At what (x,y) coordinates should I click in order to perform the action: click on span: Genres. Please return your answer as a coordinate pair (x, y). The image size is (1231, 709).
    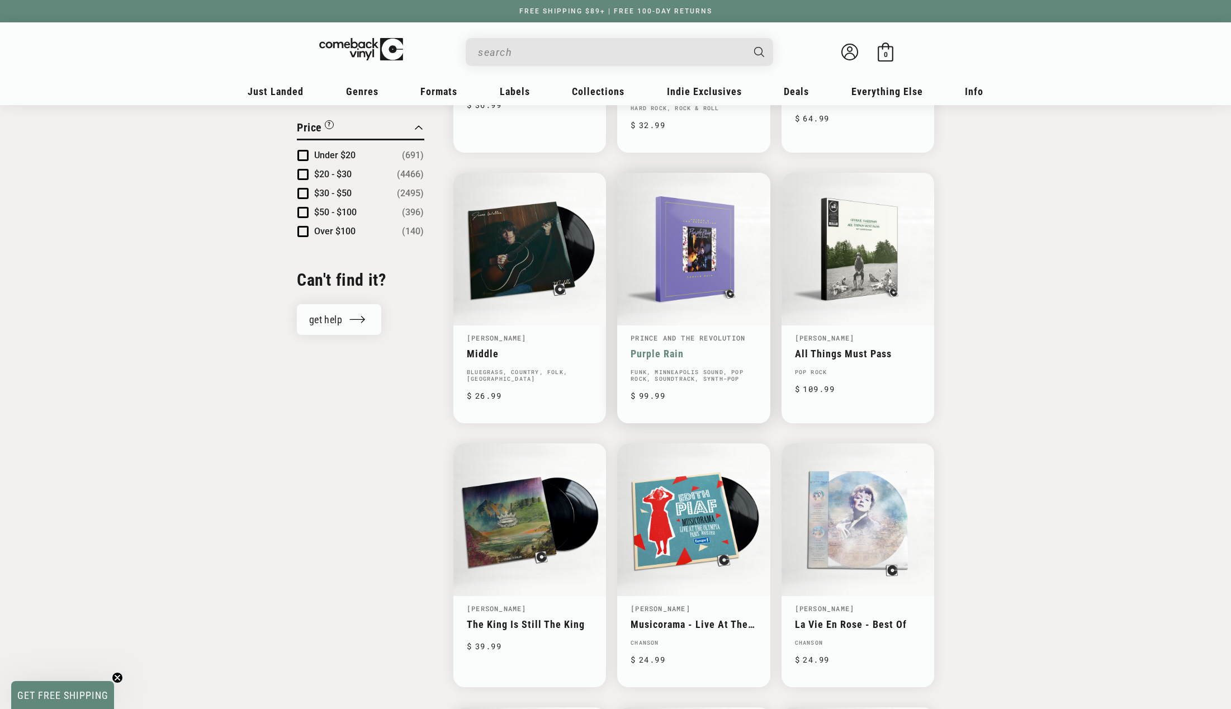
    Looking at the image, I should click on (362, 91).